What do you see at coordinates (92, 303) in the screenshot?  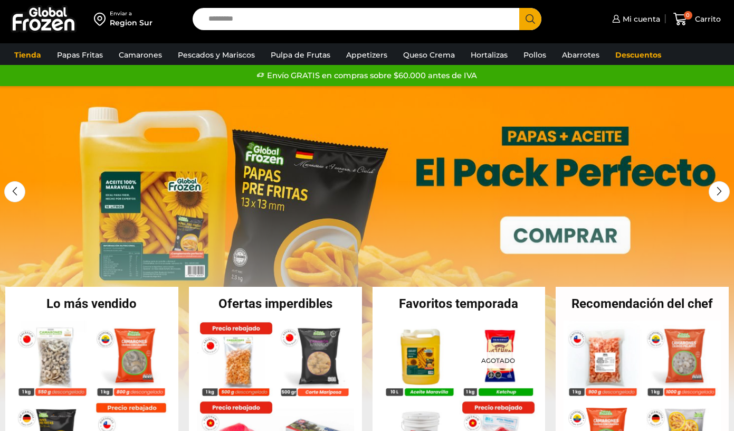 I see `h2: Lo más vendido` at bounding box center [92, 303].